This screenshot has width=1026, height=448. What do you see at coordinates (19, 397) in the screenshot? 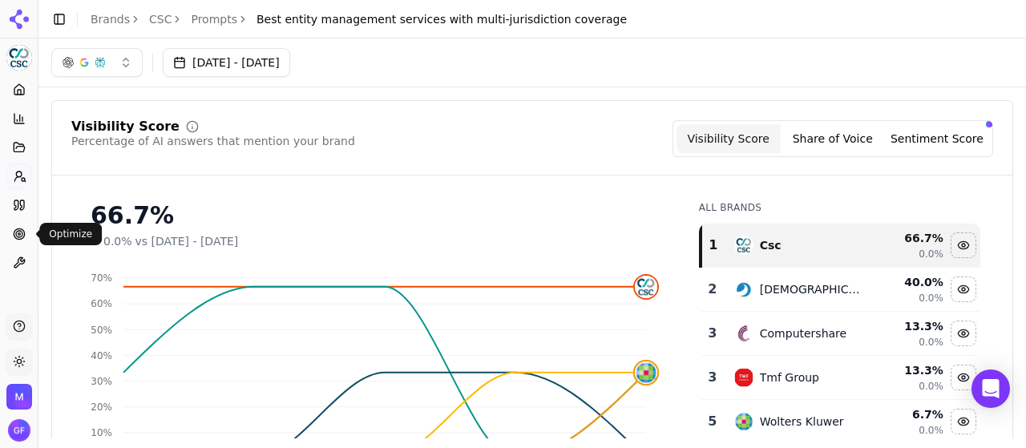
I see `button: Open organization switcher` at bounding box center [19, 397].